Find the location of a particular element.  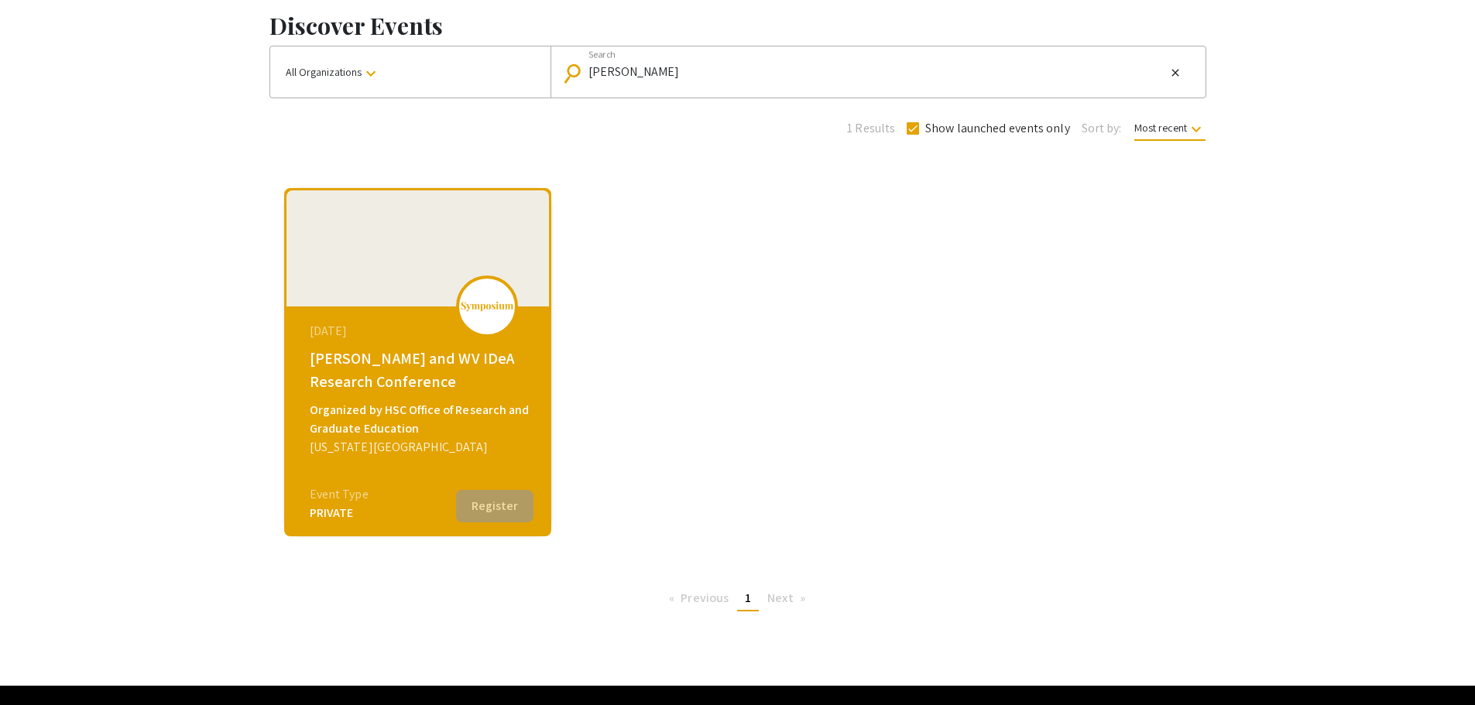

span: 1 Results is located at coordinates (871, 129).